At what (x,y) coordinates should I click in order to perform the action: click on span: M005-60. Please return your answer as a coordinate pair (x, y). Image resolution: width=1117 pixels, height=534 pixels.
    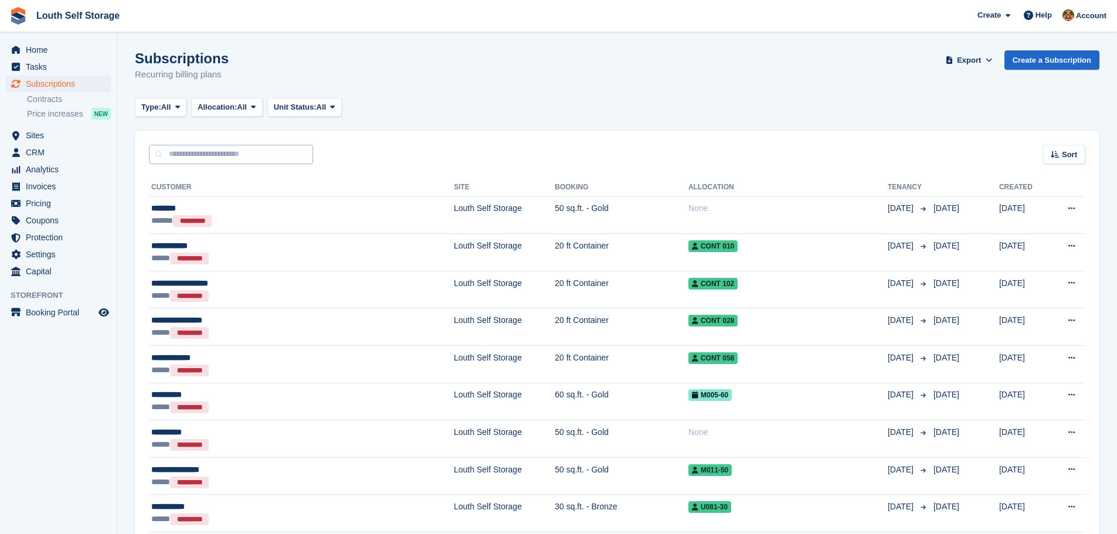
    Looking at the image, I should click on (710, 395).